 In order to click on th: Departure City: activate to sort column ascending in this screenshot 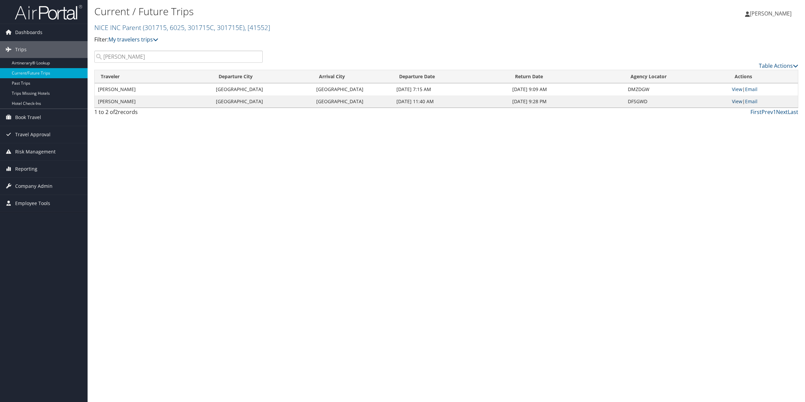, I will do `click(263, 76)`.